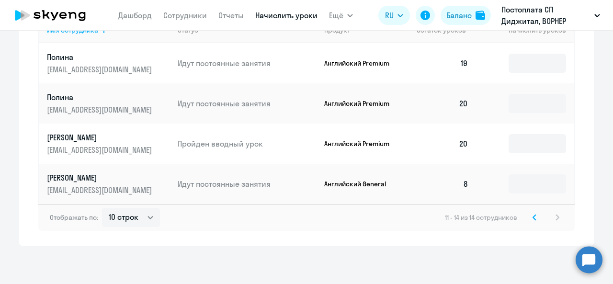 Image resolution: width=613 pixels, height=284 pixels. I want to click on button: Постоплата СП Диджитал, ВОРНЕР МЬЮЗИК, ООО, so click(551, 15).